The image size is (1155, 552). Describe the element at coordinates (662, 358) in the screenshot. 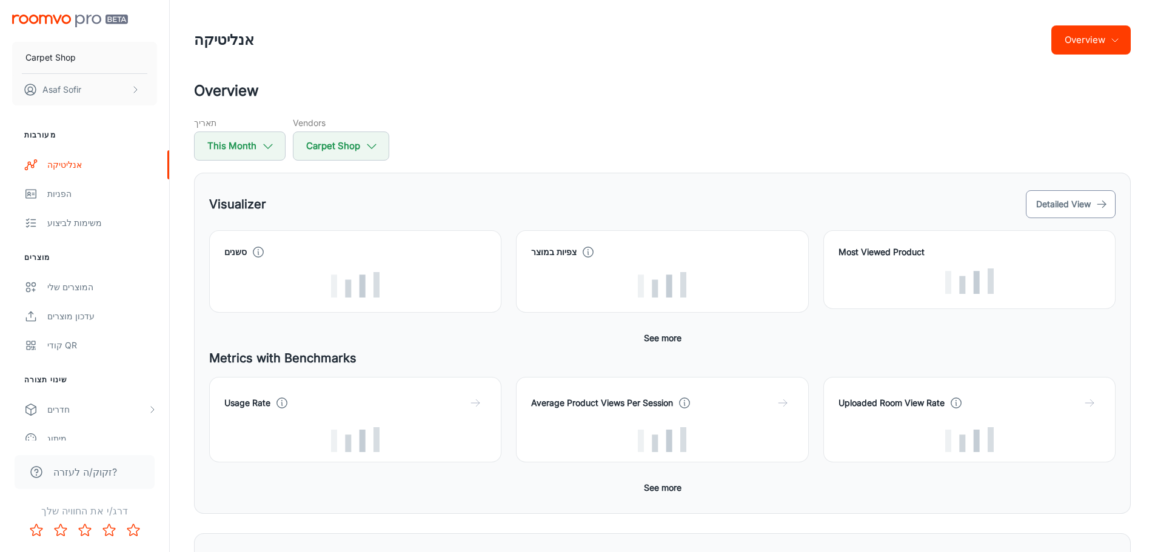

I see `h5: Metrics with Benchmarks` at that location.